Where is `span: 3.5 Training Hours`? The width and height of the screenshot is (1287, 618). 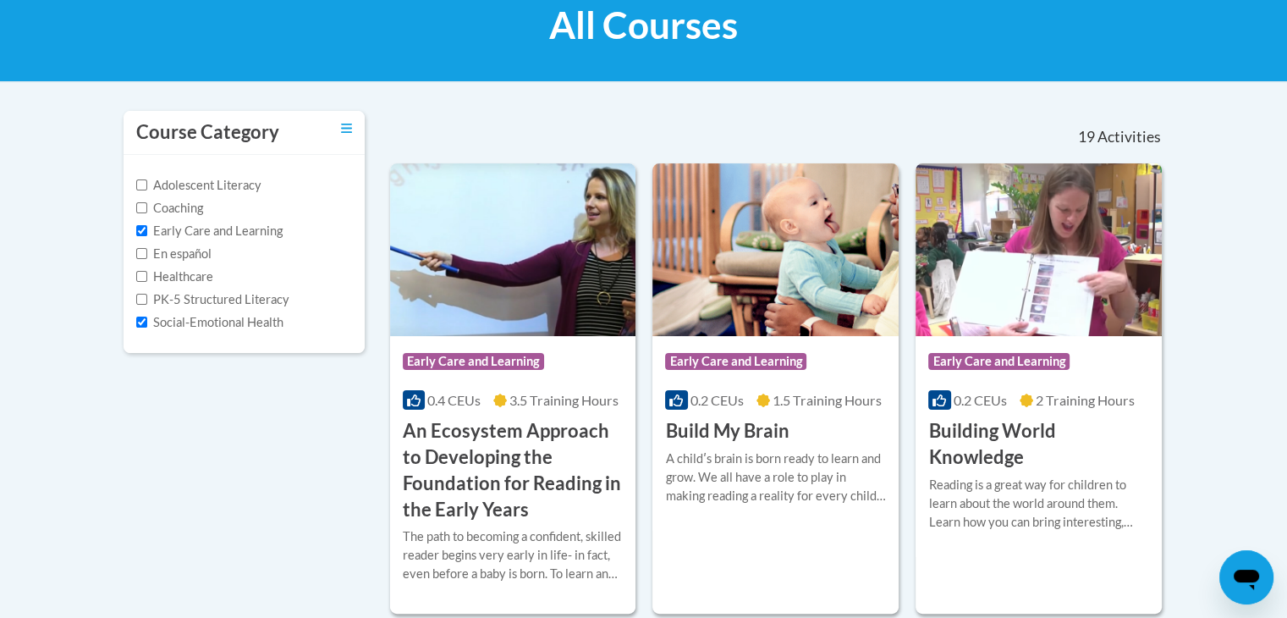
span: 3.5 Training Hours is located at coordinates (563, 399).